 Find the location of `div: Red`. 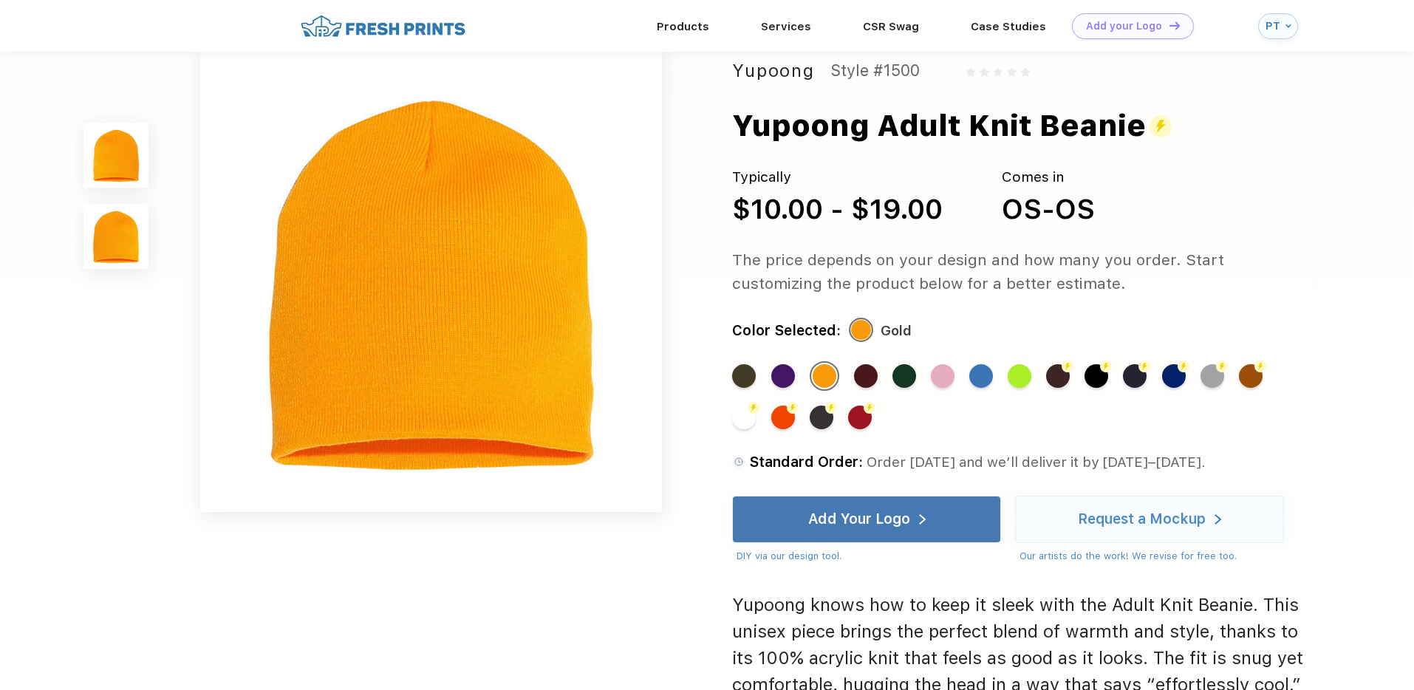

div: Red is located at coordinates (860, 417).